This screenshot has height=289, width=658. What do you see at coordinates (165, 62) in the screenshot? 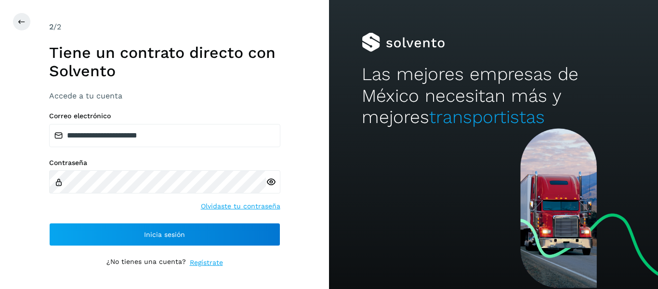
I see `h1: Tiene un contrato directo con Solvento` at bounding box center [165, 62].